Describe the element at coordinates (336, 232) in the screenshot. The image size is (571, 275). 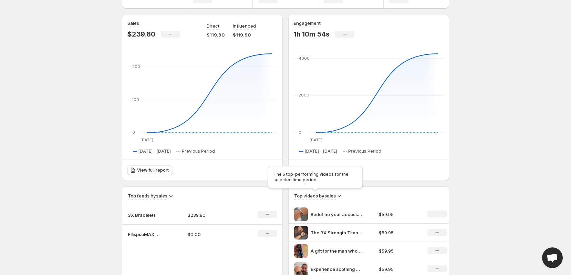
I see `p: The 3X Strength Titanium Magnetic Bracelet features an adjustable length and innovative fold-over...` at that location.